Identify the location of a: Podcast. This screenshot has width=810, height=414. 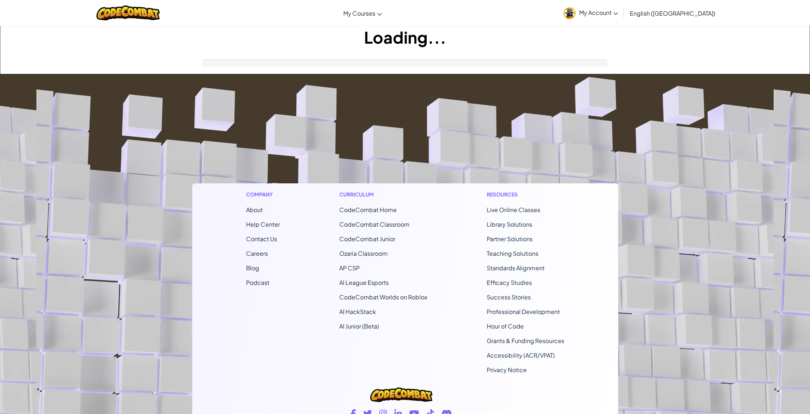
(258, 282).